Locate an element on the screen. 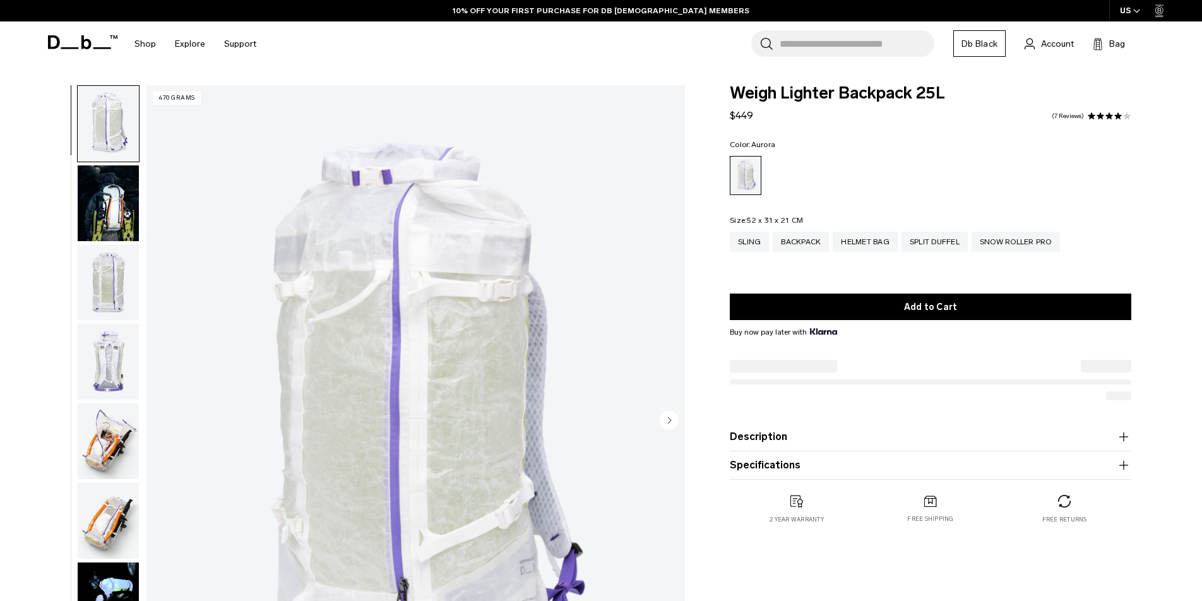 Image resolution: width=1202 pixels, height=601 pixels. span: Bag is located at coordinates (1117, 44).